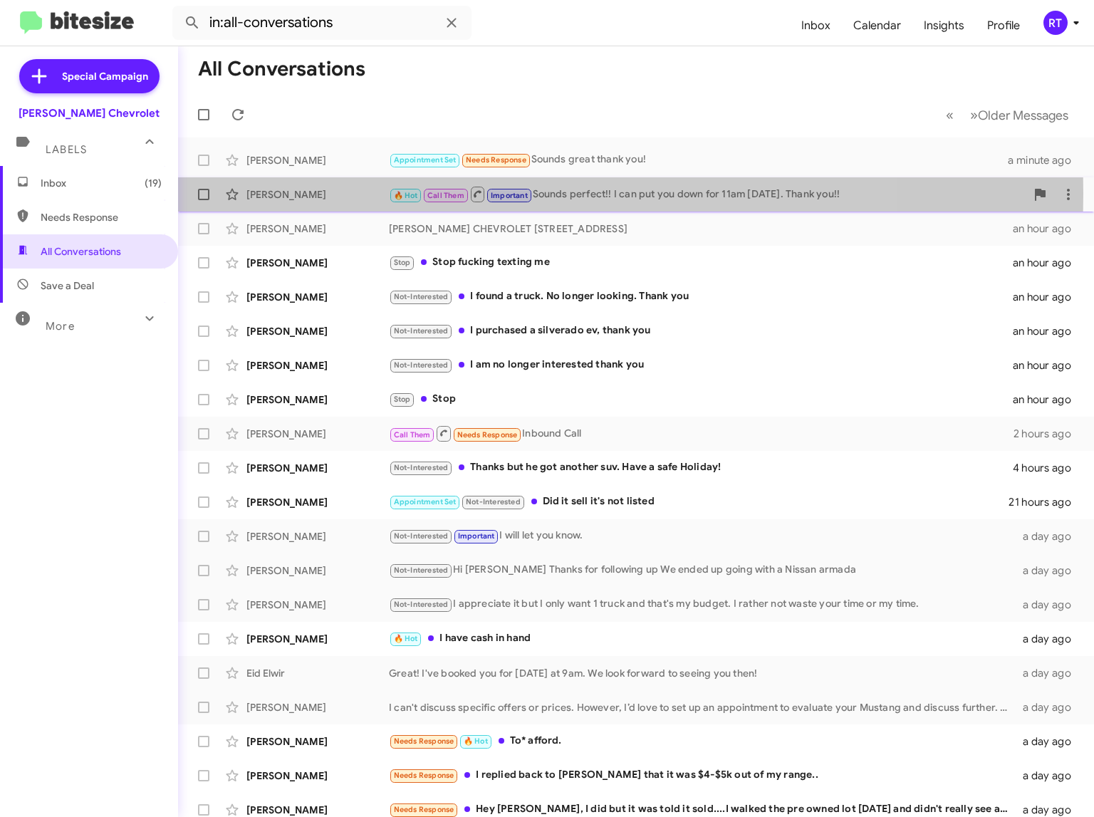 This screenshot has height=817, width=1094. What do you see at coordinates (80, 251) in the screenshot?
I see `span: All Conversations` at bounding box center [80, 251].